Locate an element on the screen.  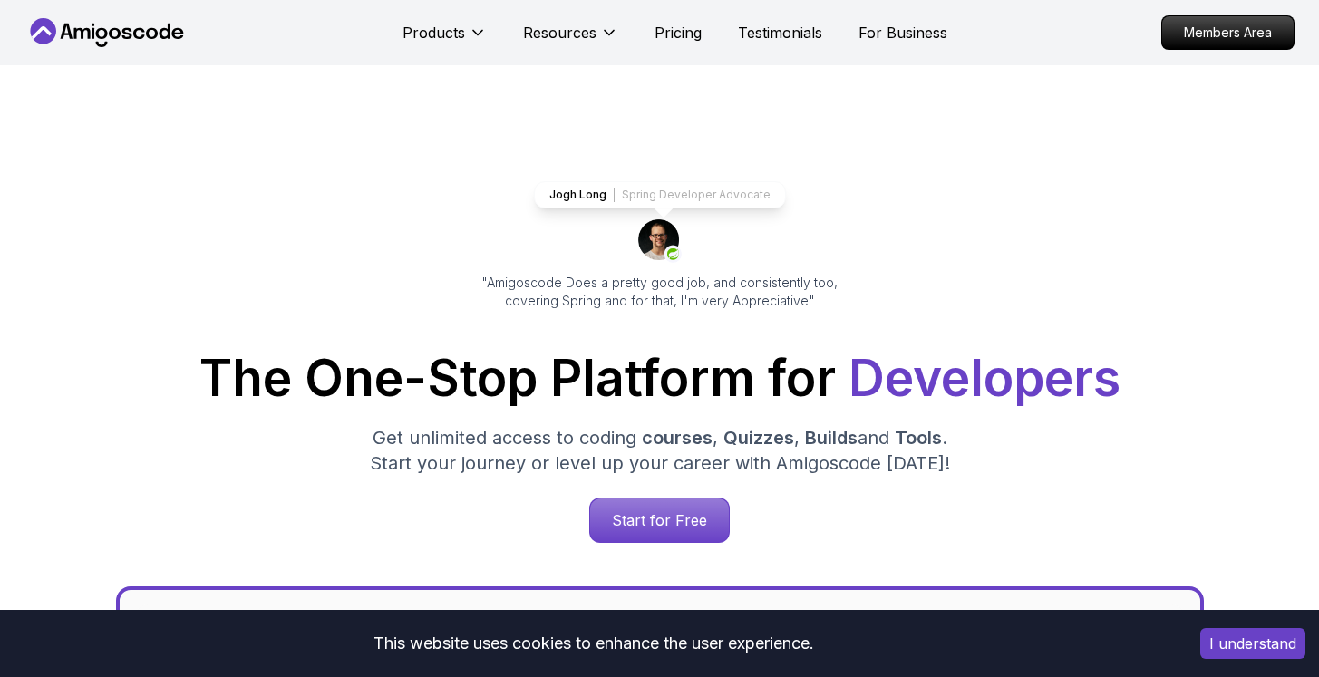
p: Resources is located at coordinates (559, 33).